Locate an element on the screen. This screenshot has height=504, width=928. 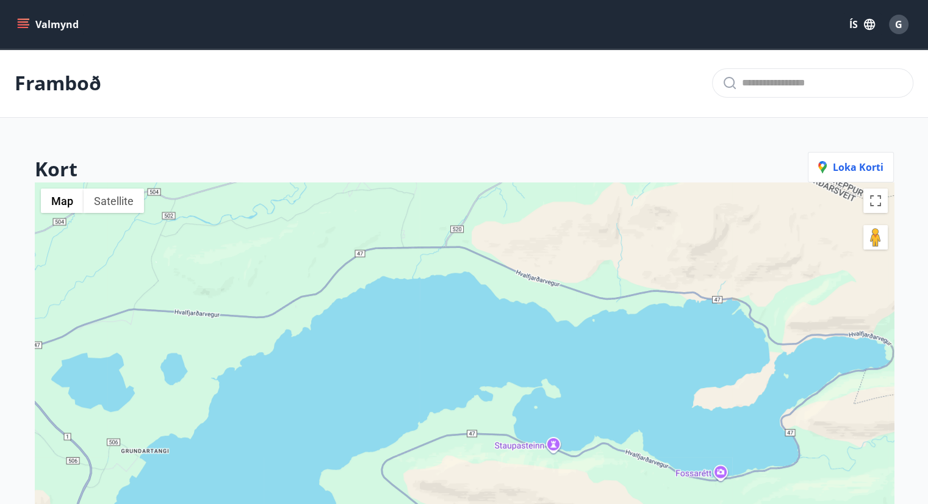
span: Loka korti is located at coordinates (851, 167).